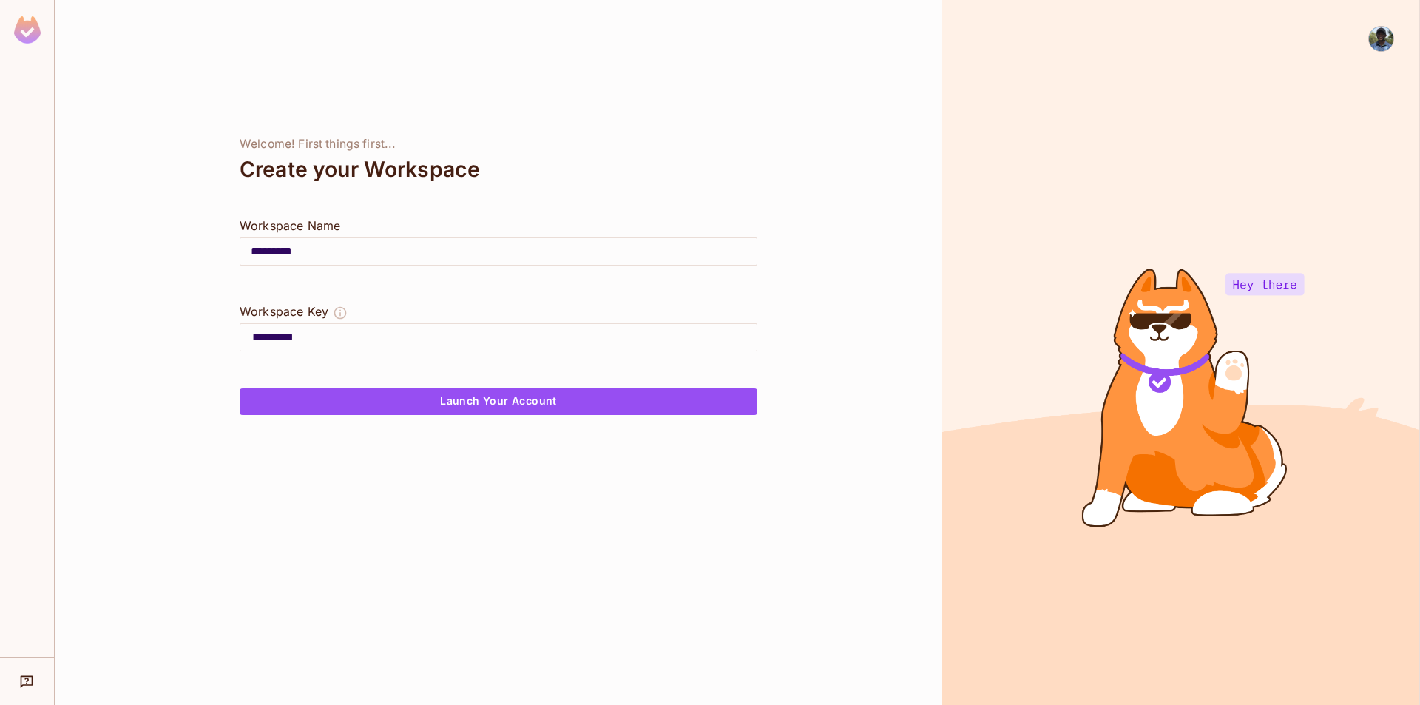 The image size is (1420, 705). I want to click on div: Workspace Key, so click(284, 311).